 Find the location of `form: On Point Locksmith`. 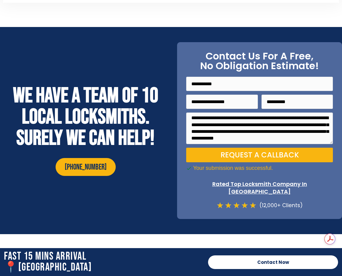

form: On Point Locksmith is located at coordinates (259, 124).